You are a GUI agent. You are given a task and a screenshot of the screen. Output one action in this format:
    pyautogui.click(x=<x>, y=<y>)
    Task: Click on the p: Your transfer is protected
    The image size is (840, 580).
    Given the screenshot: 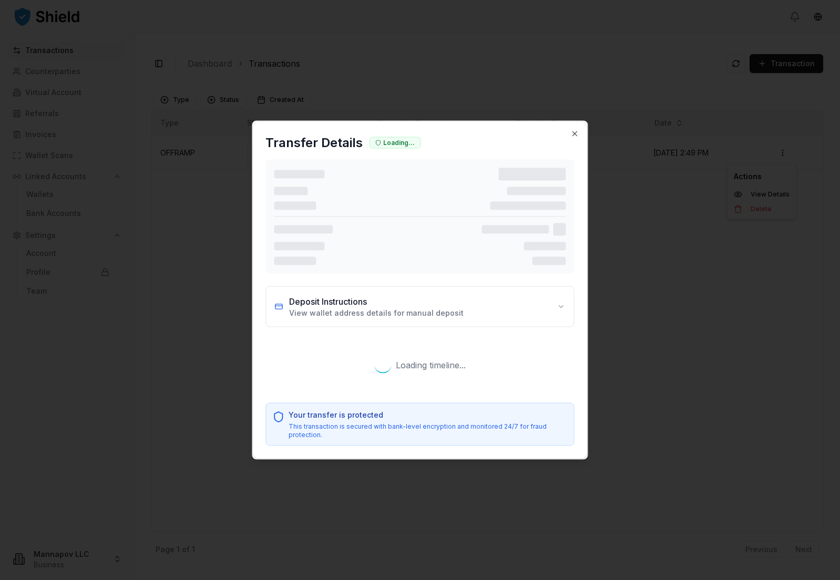 What is the action you would take?
    pyautogui.click(x=428, y=415)
    